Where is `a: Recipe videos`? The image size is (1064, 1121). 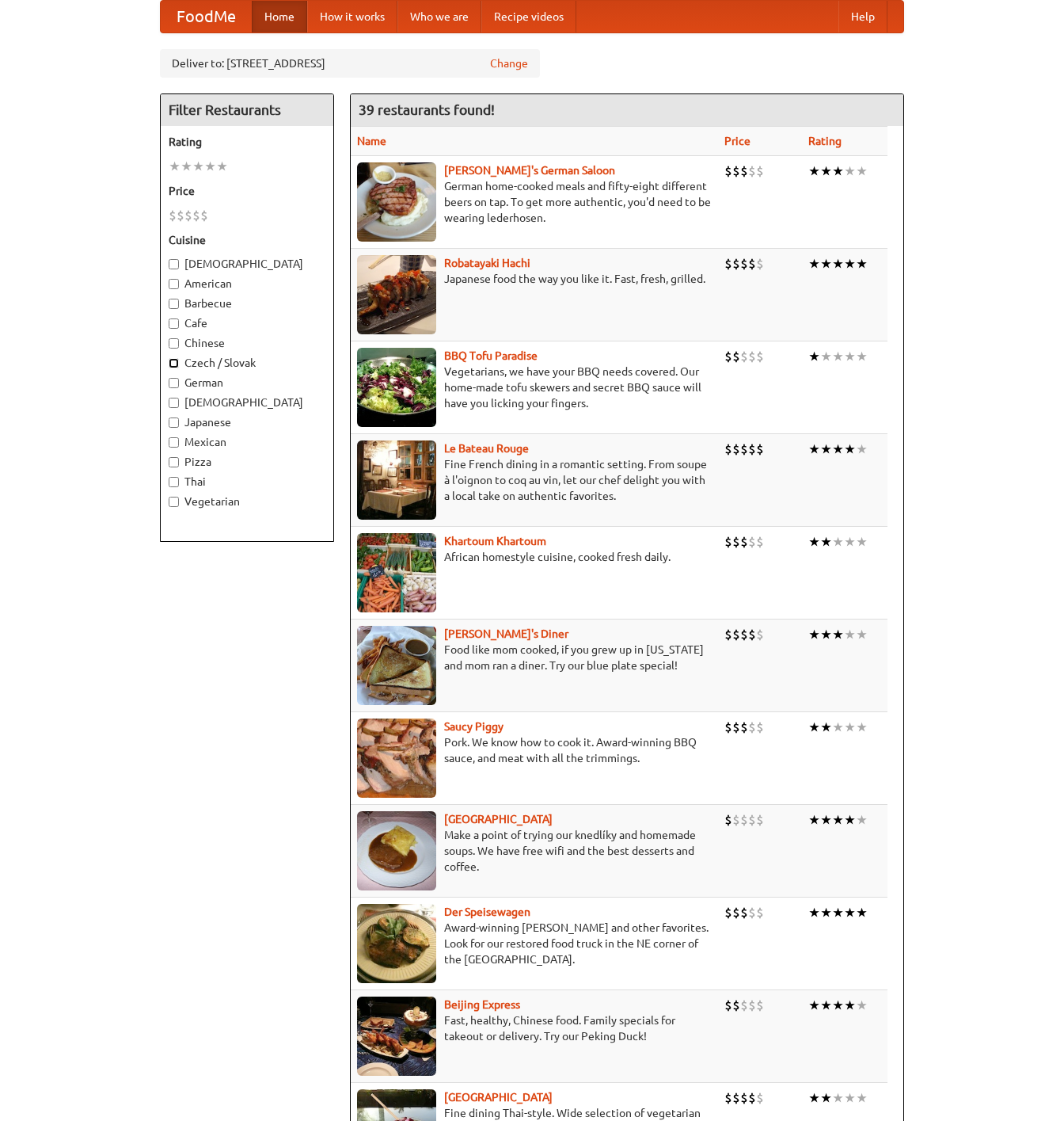 a: Recipe videos is located at coordinates (529, 17).